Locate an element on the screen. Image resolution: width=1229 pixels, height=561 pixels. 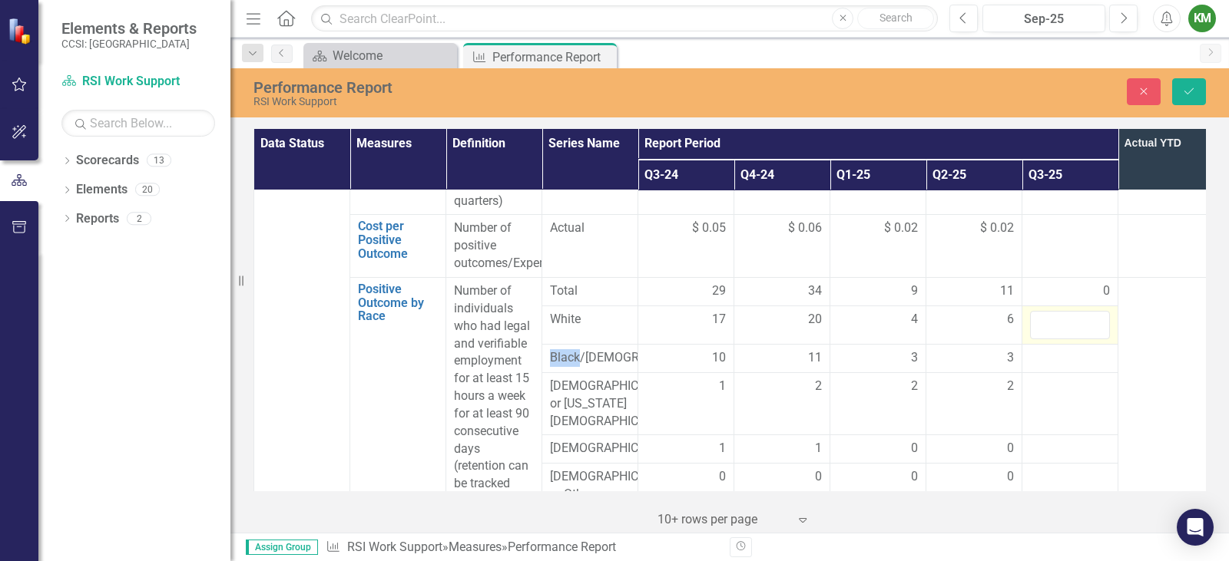
span: Assign Group is located at coordinates (282, 548).